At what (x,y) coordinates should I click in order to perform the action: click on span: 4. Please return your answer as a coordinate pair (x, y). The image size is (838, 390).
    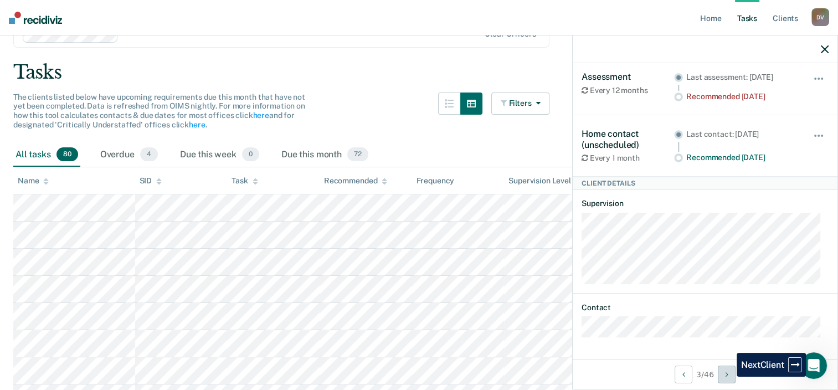
    Looking at the image, I should click on (149, 154).